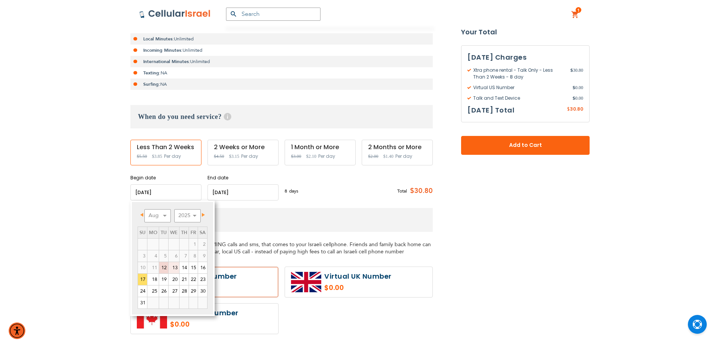  Describe the element at coordinates (174, 280) in the screenshot. I see `a: 20` at that location.